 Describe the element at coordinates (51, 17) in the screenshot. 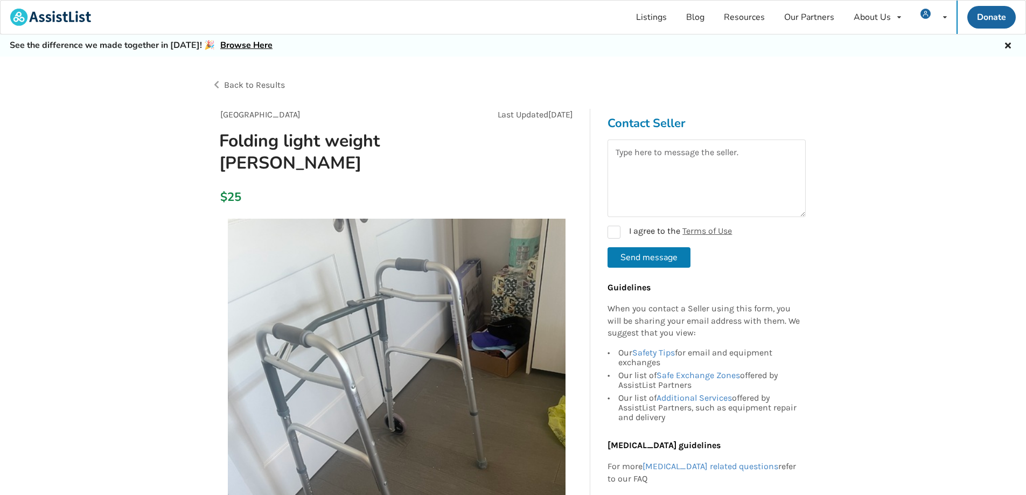

I see `img: assistlist-logo` at that location.